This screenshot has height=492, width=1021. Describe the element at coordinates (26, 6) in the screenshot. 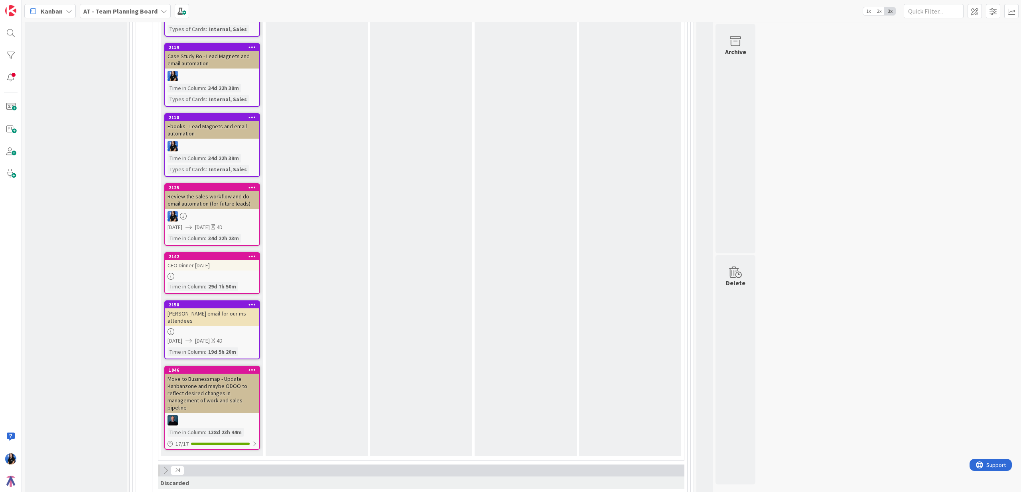

I see `span: Support` at that location.